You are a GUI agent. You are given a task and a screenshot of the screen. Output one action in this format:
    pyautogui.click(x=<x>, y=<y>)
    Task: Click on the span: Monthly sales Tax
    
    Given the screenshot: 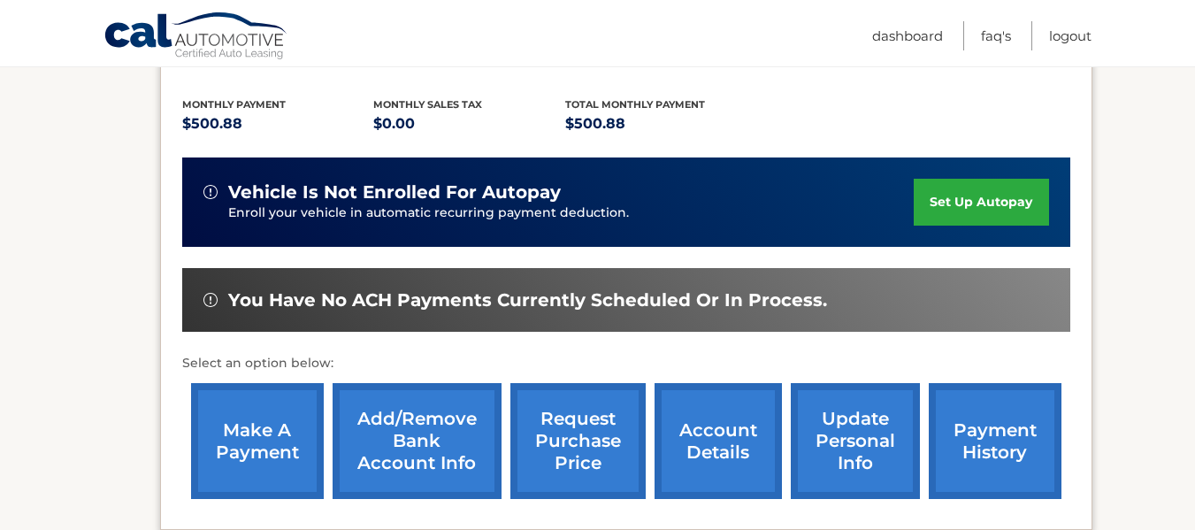 What is the action you would take?
    pyautogui.click(x=427, y=104)
    